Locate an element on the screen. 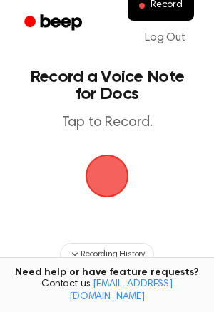 Image resolution: width=214 pixels, height=312 pixels. span: Contact us is located at coordinates (107, 291).